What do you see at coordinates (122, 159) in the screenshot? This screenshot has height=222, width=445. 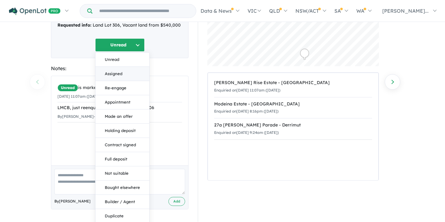 I see `button: Full deposit` at bounding box center [122, 159].